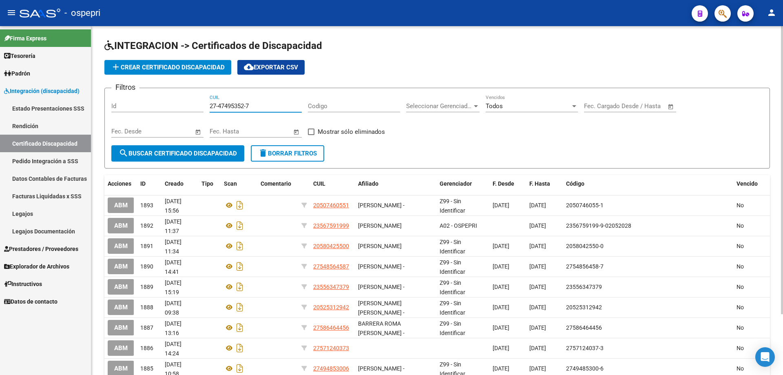 This screenshot has height=375, width=783. What do you see at coordinates (23, 284) in the screenshot?
I see `span: Instructivos` at bounding box center [23, 284].